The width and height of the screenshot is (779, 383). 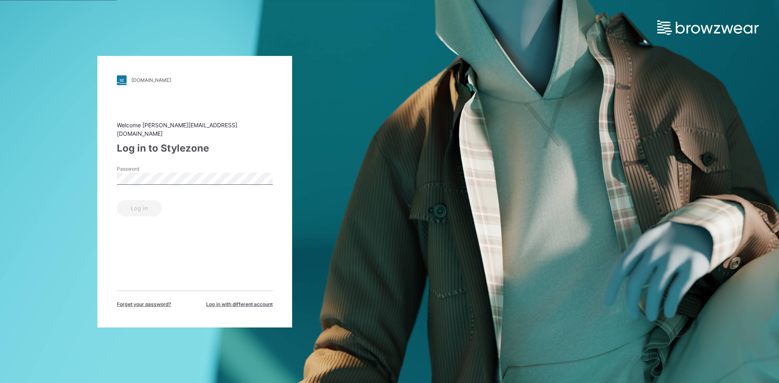 I want to click on label: Password, so click(x=145, y=169).